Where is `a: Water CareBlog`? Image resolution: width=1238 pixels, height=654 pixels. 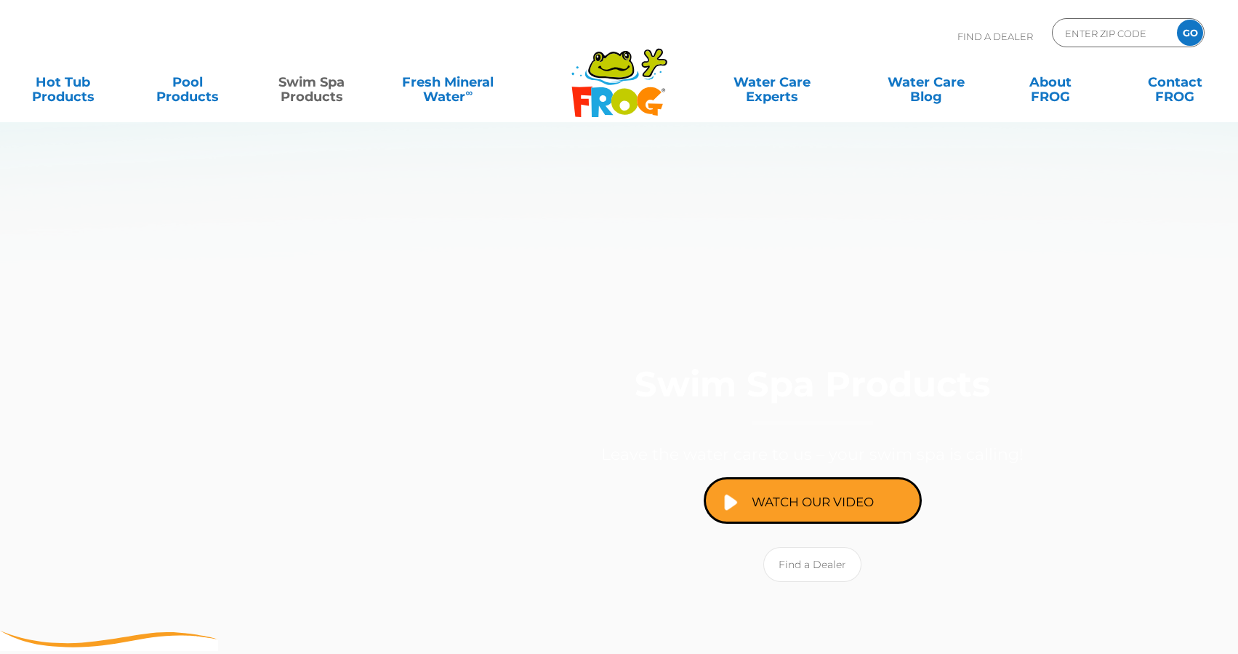
a: Water CareBlog is located at coordinates (926, 82).